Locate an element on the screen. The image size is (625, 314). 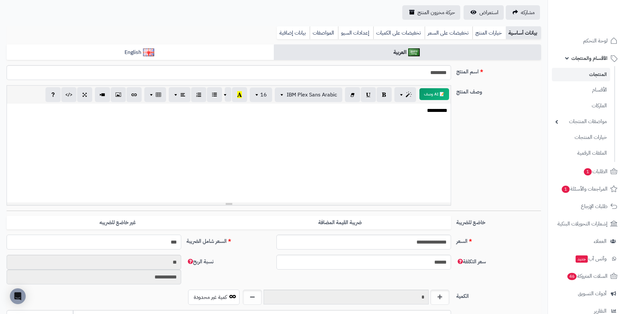
a: مواصفات المنتجات is located at coordinates (580, 121).